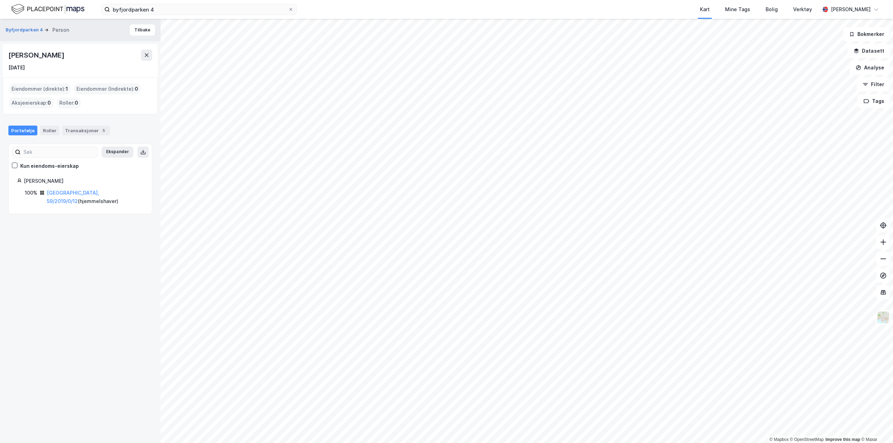 Image resolution: width=893 pixels, height=443 pixels. I want to click on img: Z, so click(883, 318).